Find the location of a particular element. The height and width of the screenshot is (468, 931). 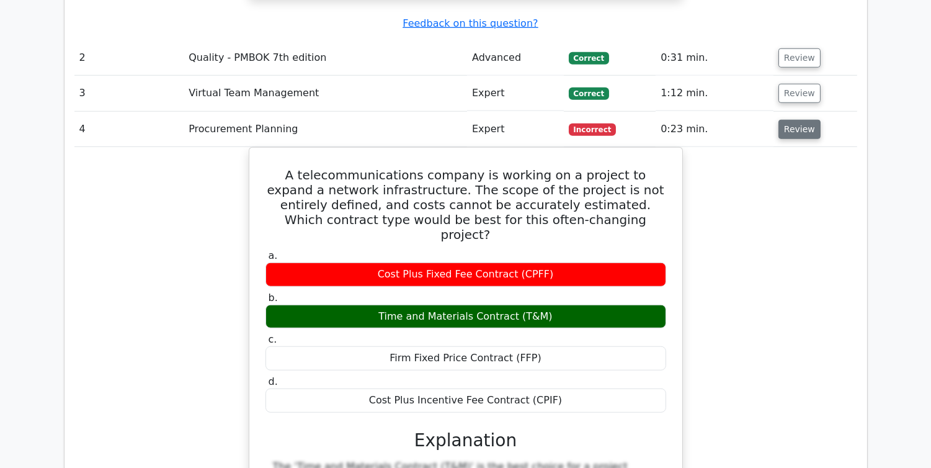

span: c. is located at coordinates (273, 339).